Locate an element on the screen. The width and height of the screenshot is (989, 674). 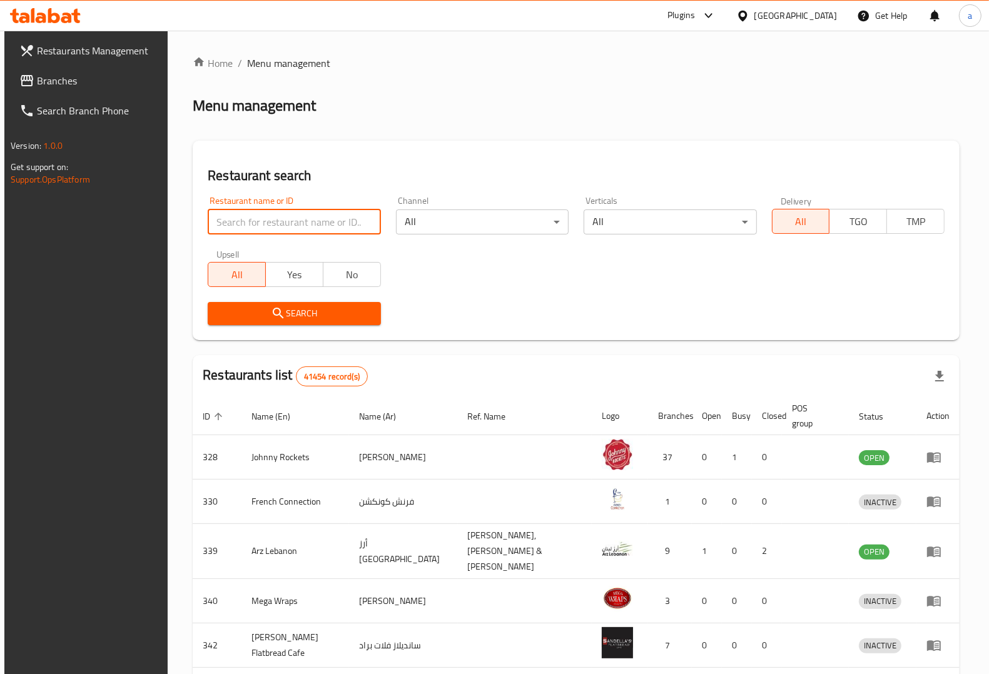
span: a is located at coordinates (970, 16).